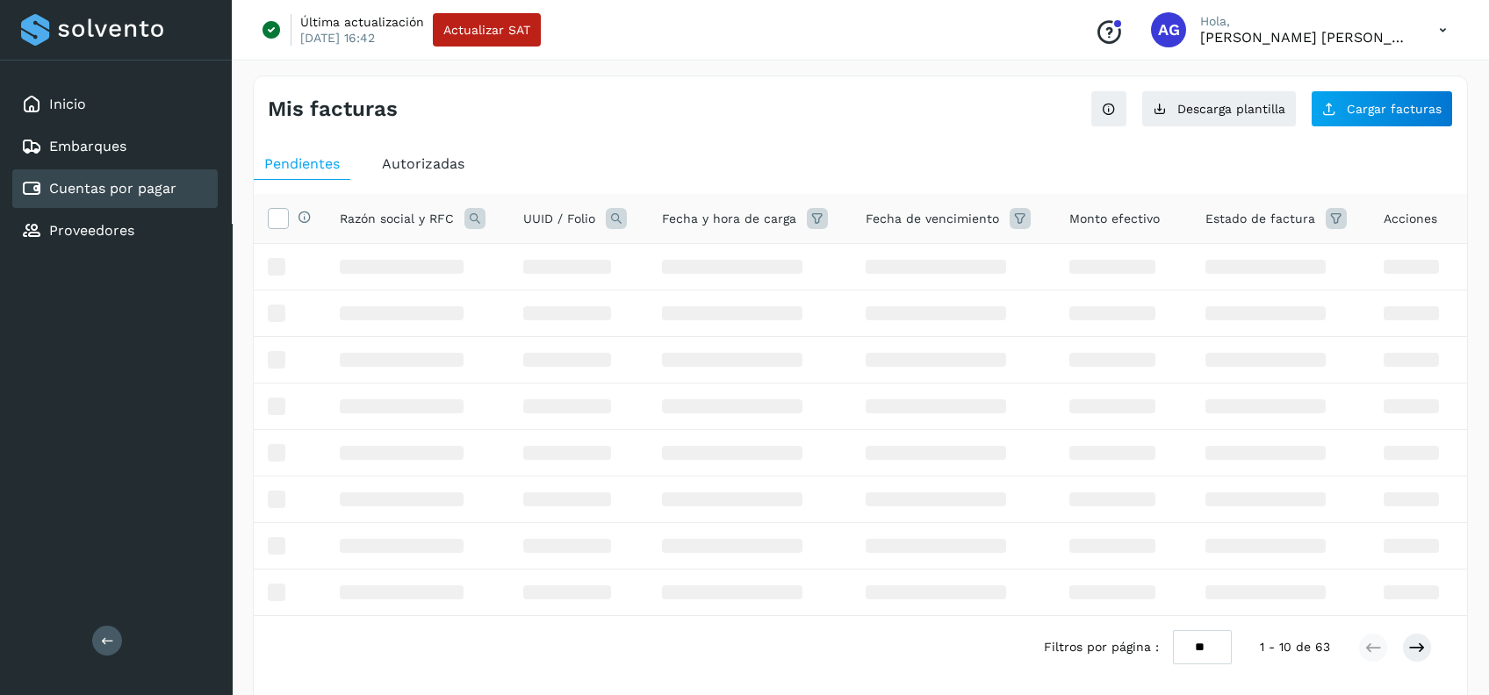  Describe the element at coordinates (1114, 219) in the screenshot. I see `span: Monto efectivo` at that location.